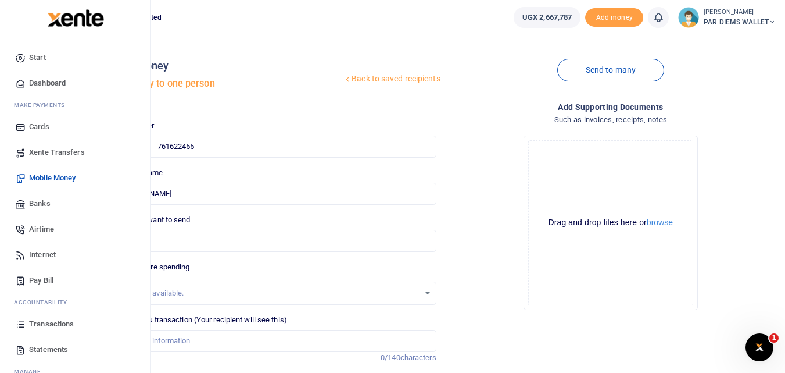  I want to click on div: File Uploader, so click(611, 223).